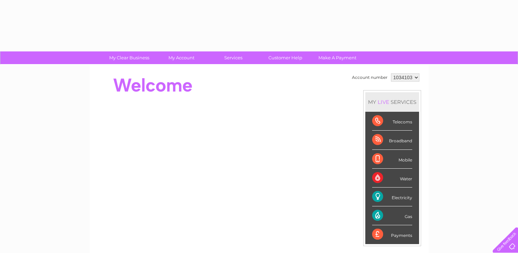 The height and width of the screenshot is (253, 518). Describe the element at coordinates (392, 140) in the screenshot. I see `div: Broadband` at that location.